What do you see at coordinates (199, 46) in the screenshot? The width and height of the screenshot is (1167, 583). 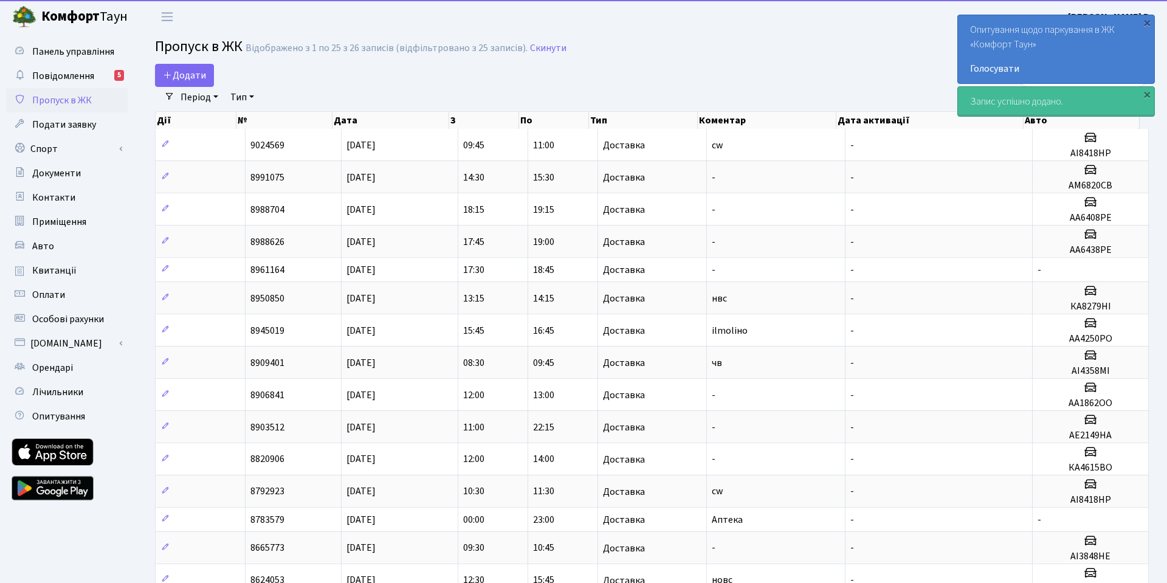 I see `span: Пропуск в ЖК` at bounding box center [199, 46].